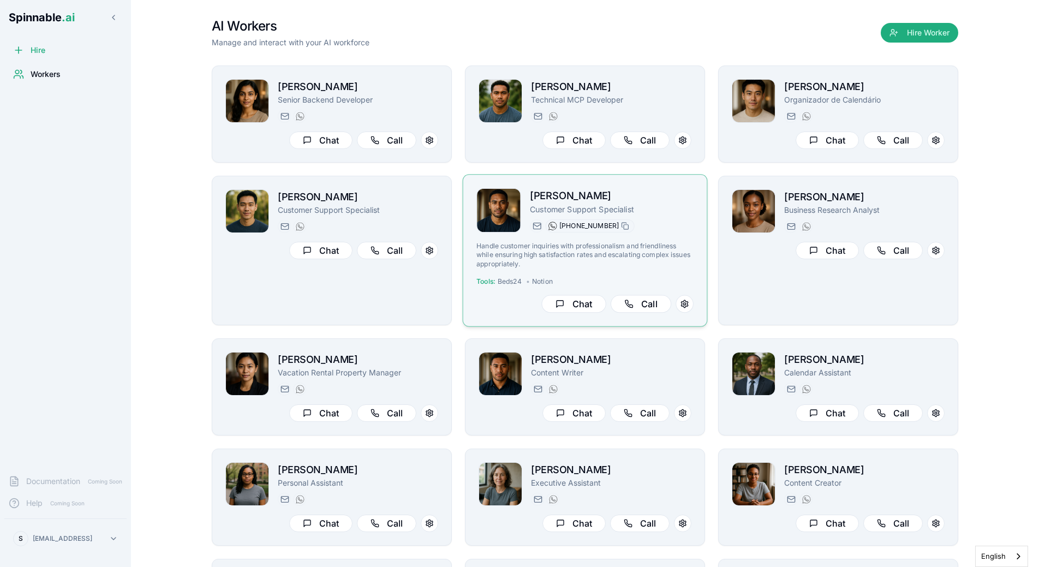 Image resolution: width=1039 pixels, height=567 pixels. What do you see at coordinates (1002, 556) in the screenshot?
I see `aside: Language selected: English` at bounding box center [1002, 556].